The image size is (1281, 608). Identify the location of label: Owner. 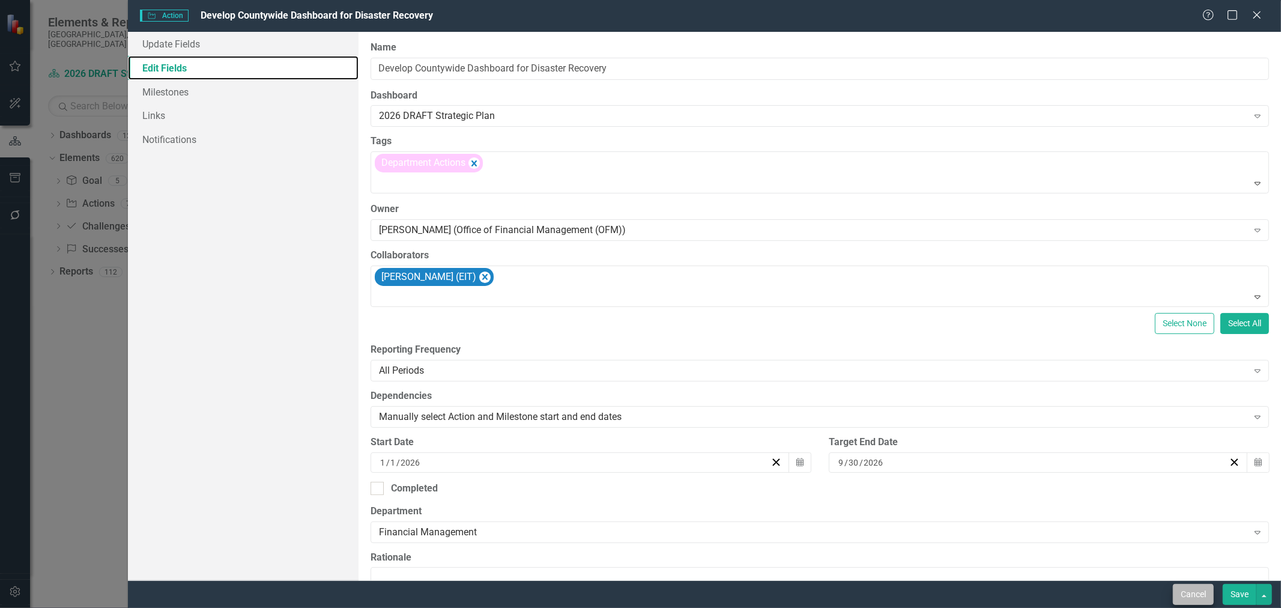
(819, 209).